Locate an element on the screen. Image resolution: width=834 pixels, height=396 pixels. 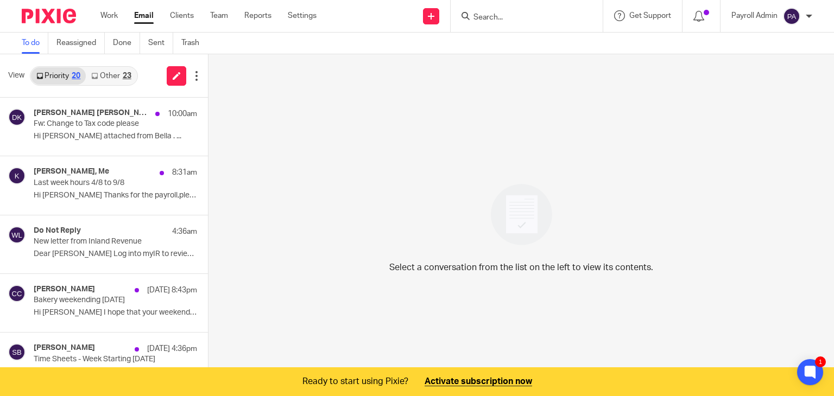
p: Last week hours 4/8 to 9/8 is located at coordinates (99, 183).